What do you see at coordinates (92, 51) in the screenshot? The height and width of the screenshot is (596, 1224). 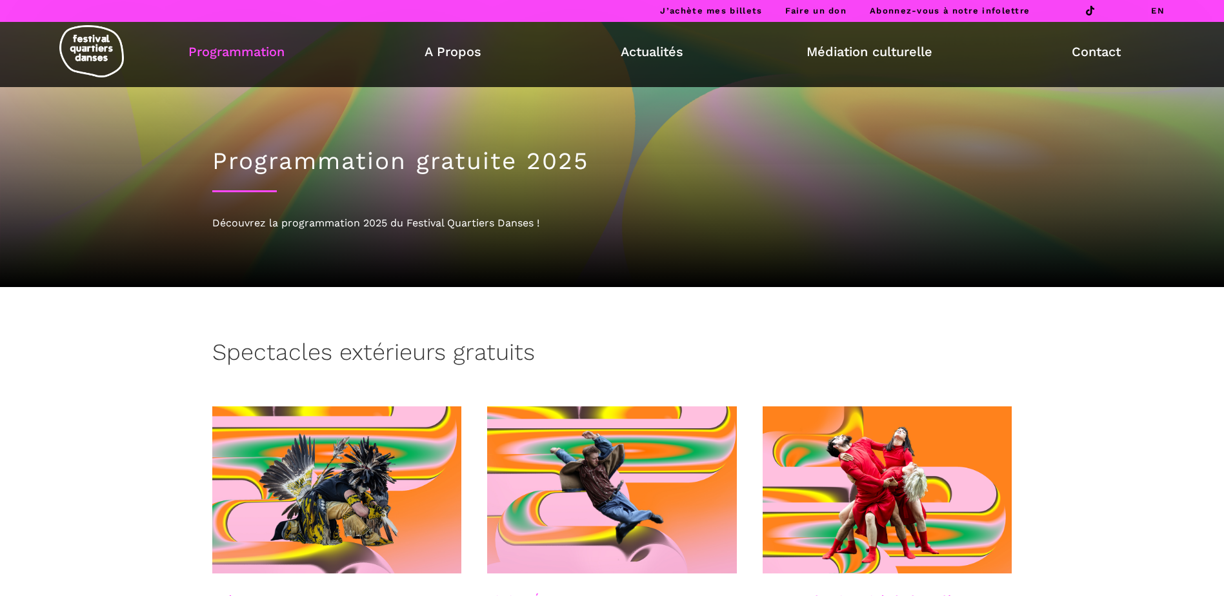 I see `img: logo-fqd-med` at bounding box center [92, 51].